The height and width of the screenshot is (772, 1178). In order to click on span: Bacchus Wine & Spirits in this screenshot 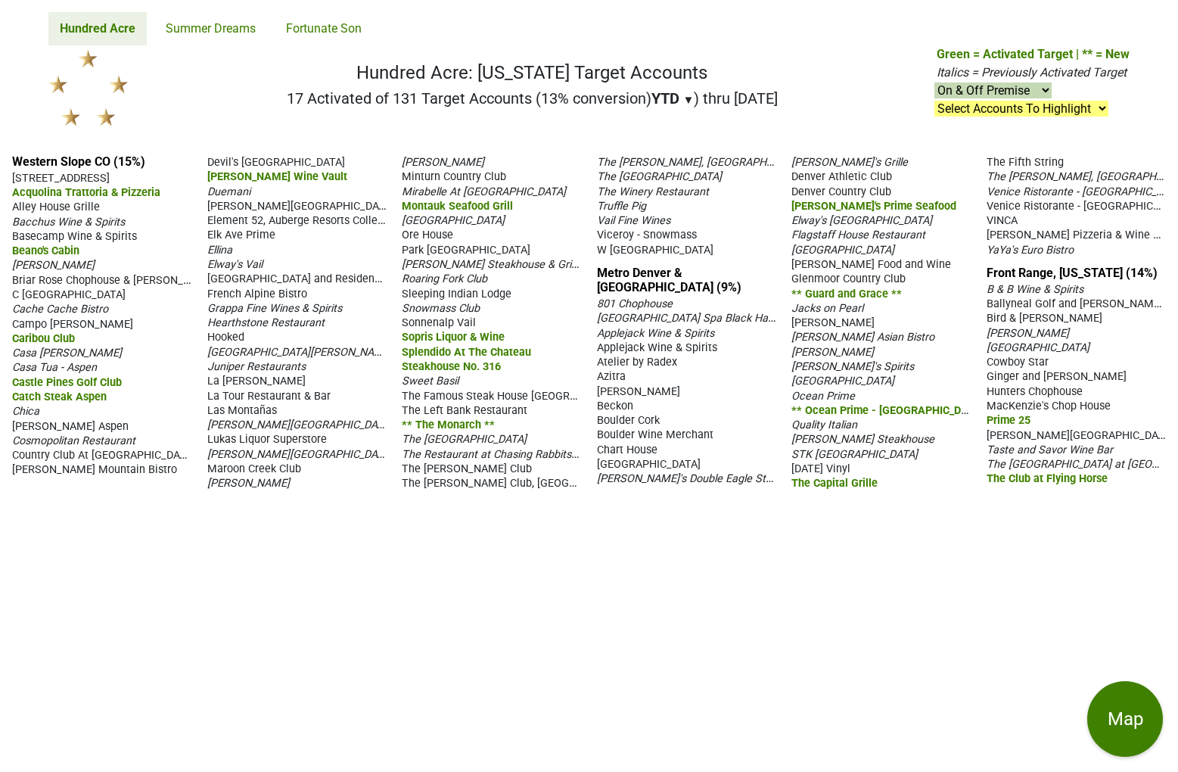, I will do `click(68, 222)`.